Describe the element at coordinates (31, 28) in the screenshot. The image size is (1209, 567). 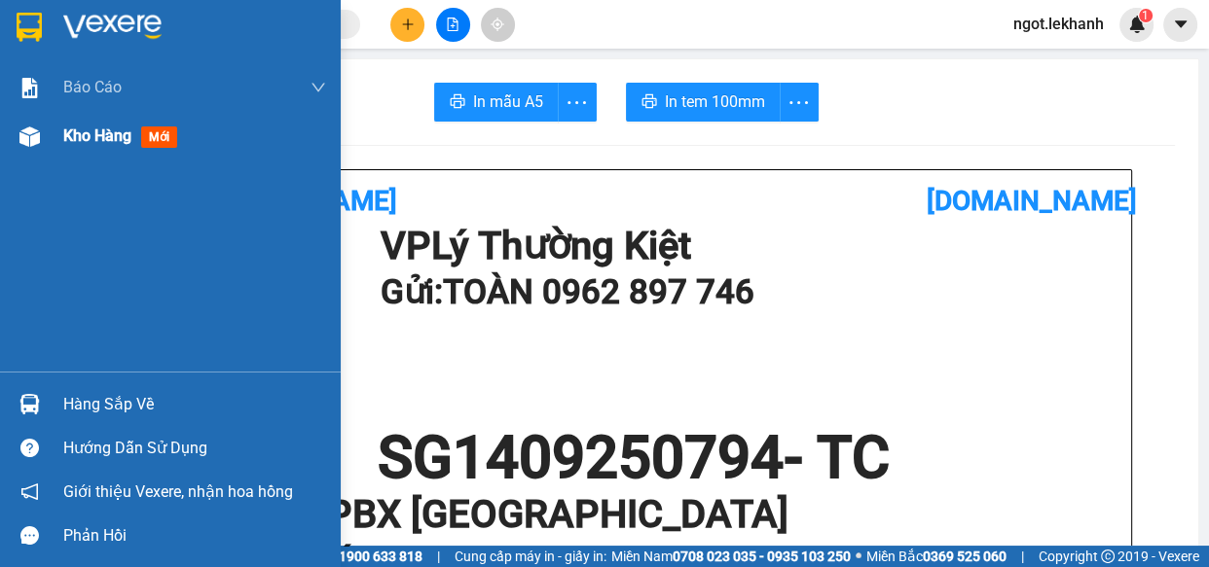
I see `span: Gửi:` at that location.